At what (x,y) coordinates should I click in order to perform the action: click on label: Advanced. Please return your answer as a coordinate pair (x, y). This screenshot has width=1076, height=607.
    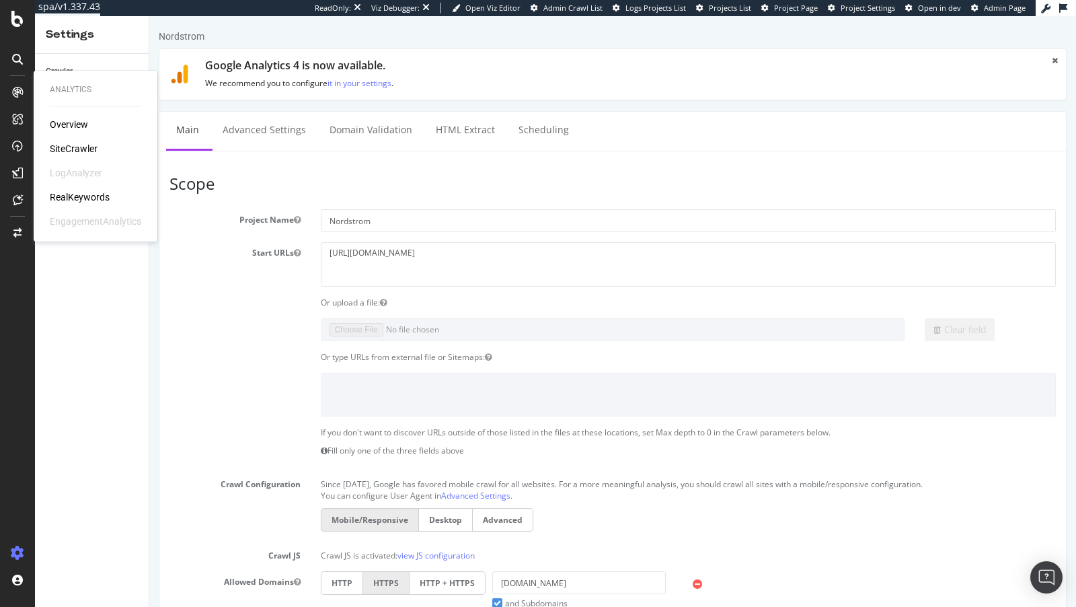
    Looking at the image, I should click on (354, 503).